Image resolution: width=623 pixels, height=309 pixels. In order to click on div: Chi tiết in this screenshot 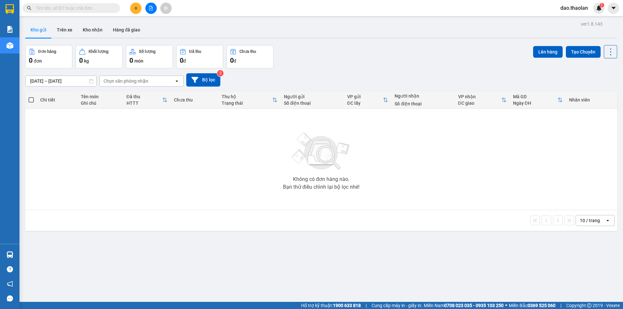, I will do `click(57, 100)`.